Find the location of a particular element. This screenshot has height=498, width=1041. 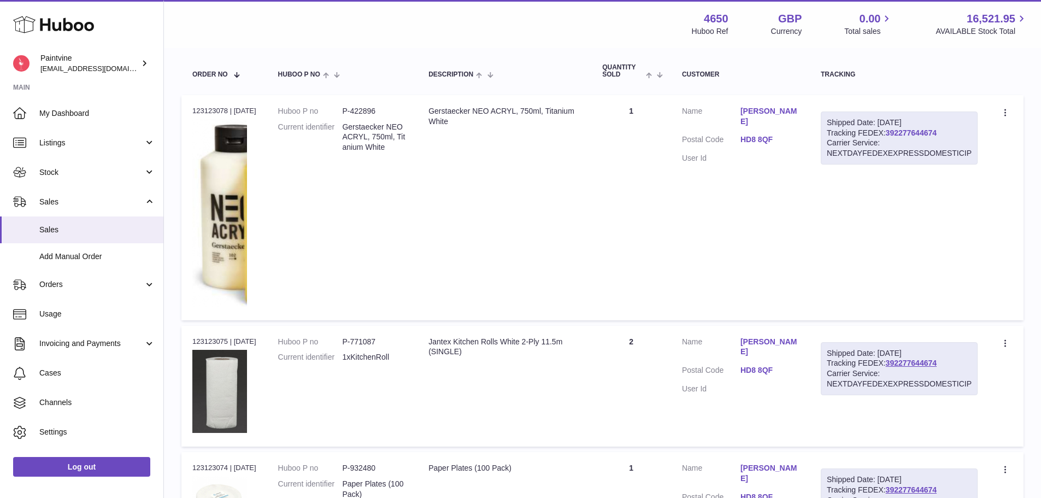

span: Order No is located at coordinates (210, 74).